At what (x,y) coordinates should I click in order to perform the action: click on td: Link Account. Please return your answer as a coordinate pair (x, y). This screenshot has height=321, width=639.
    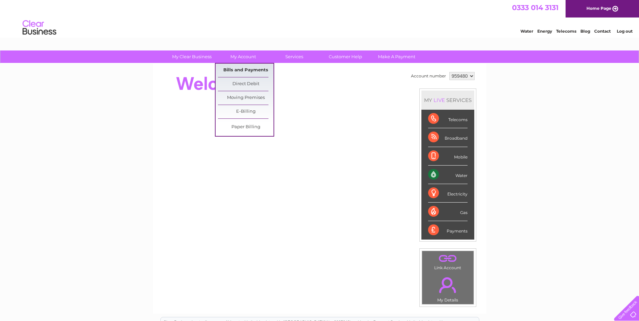
    Looking at the image, I should click on (448, 261).